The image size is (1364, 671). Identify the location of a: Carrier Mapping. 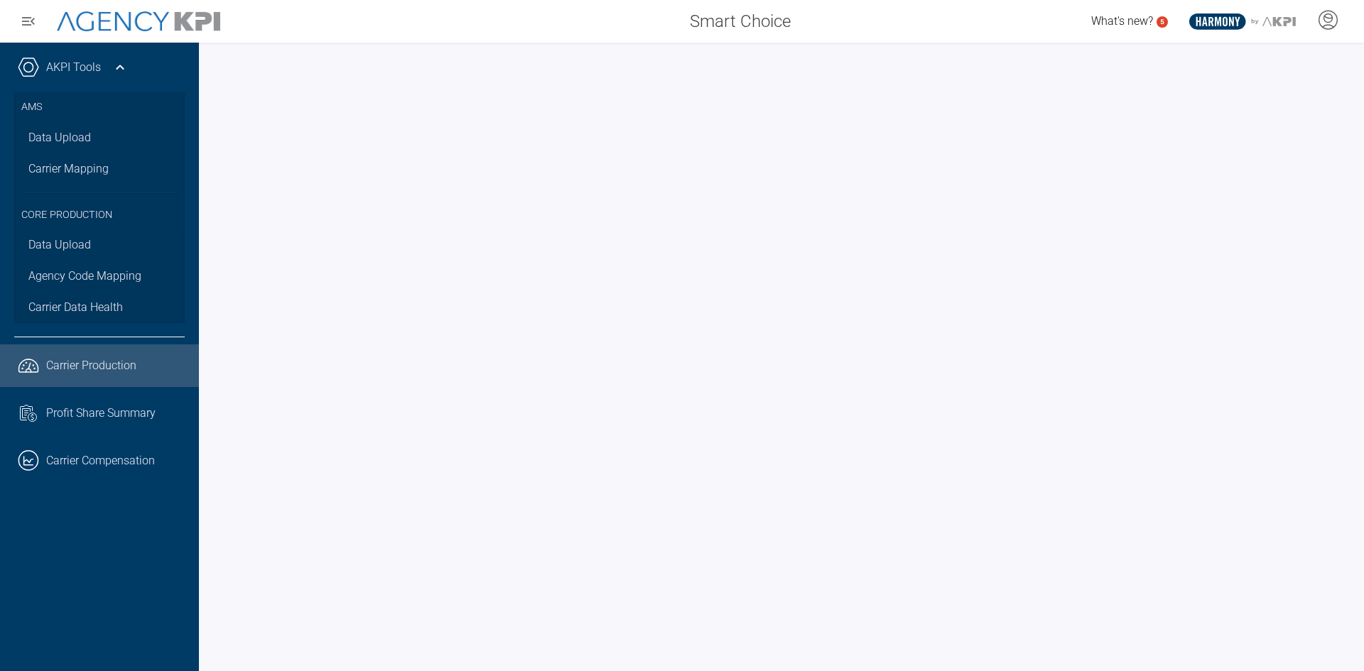
(99, 169).